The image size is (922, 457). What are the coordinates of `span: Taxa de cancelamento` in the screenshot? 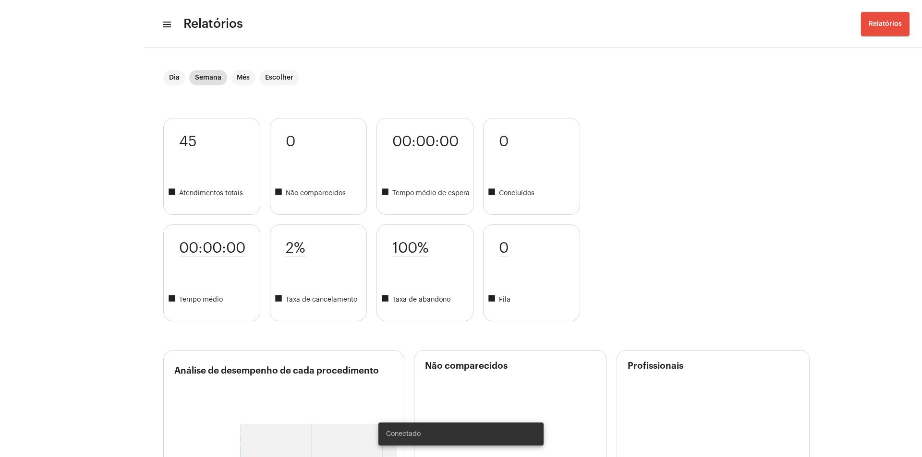 It's located at (320, 300).